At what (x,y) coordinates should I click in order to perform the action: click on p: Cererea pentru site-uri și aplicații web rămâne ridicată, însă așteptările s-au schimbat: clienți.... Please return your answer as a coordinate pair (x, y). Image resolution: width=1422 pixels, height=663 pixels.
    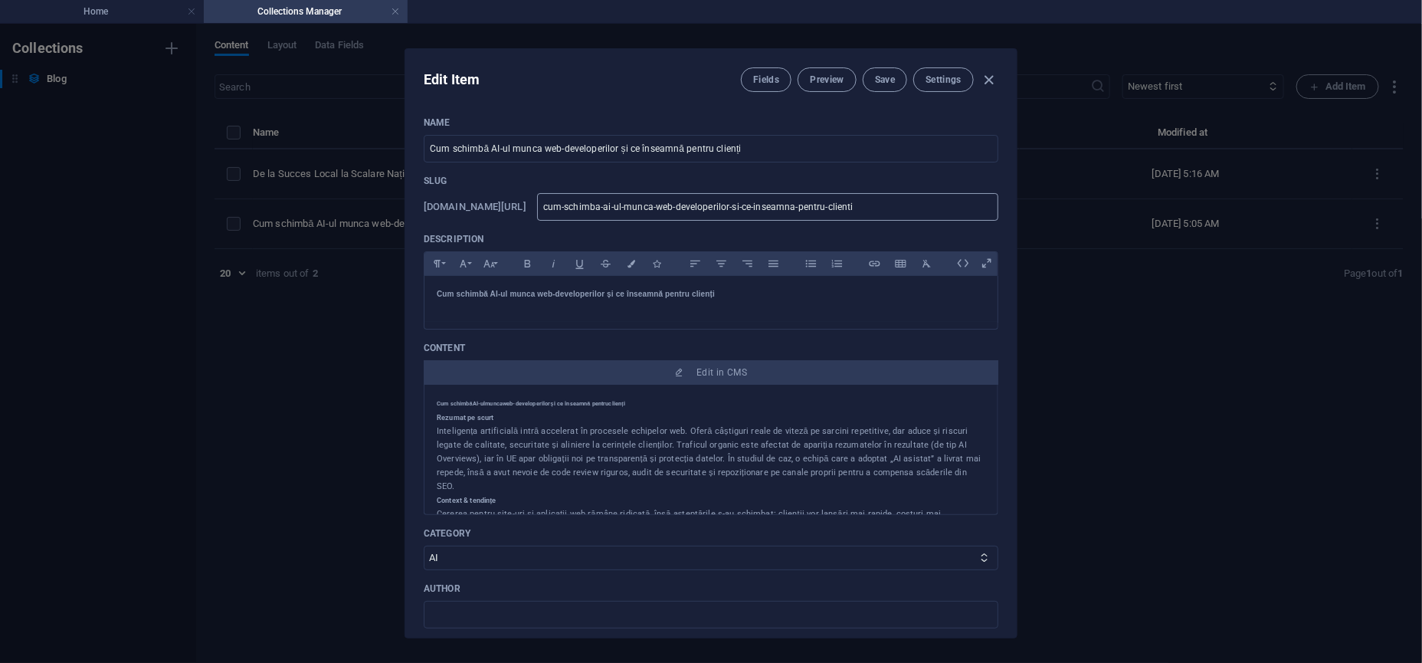
    Looking at the image, I should click on (711, 528).